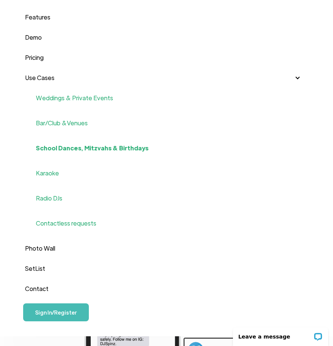  Describe the element at coordinates (66, 223) in the screenshot. I see `div: Contactless requests` at that location.